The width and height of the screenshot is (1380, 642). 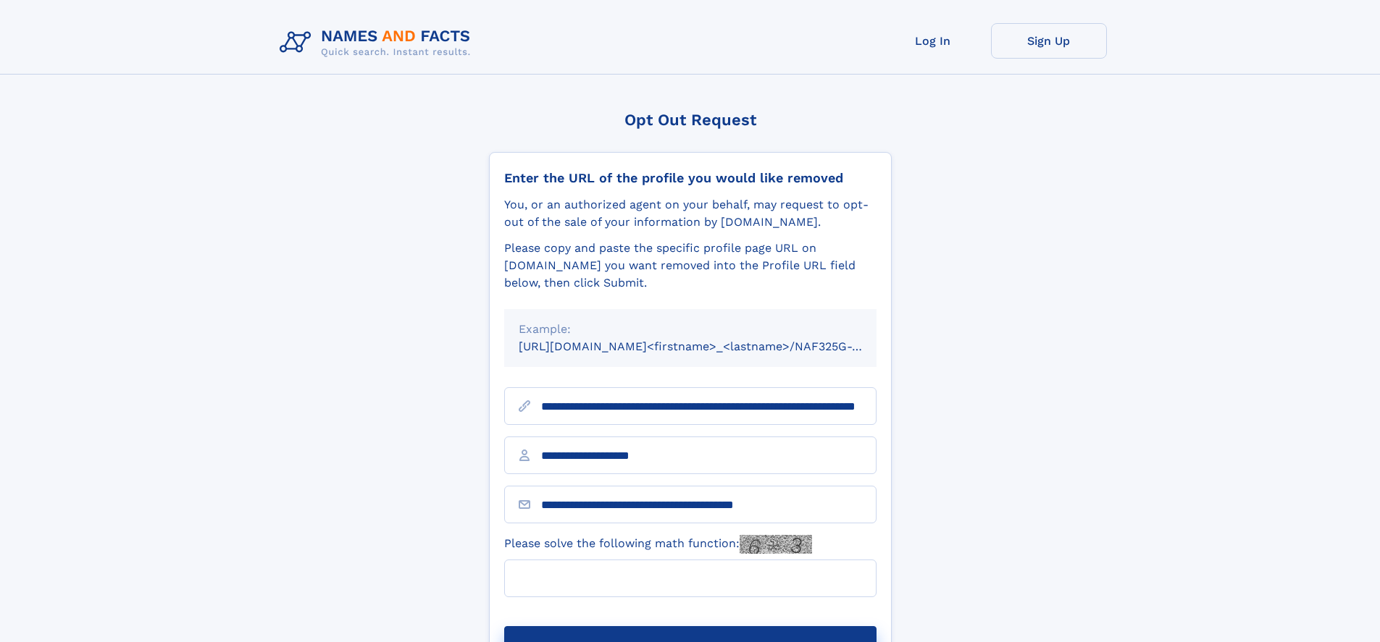 I want to click on div: Enter the URL of the profile you would like removed, so click(x=690, y=178).